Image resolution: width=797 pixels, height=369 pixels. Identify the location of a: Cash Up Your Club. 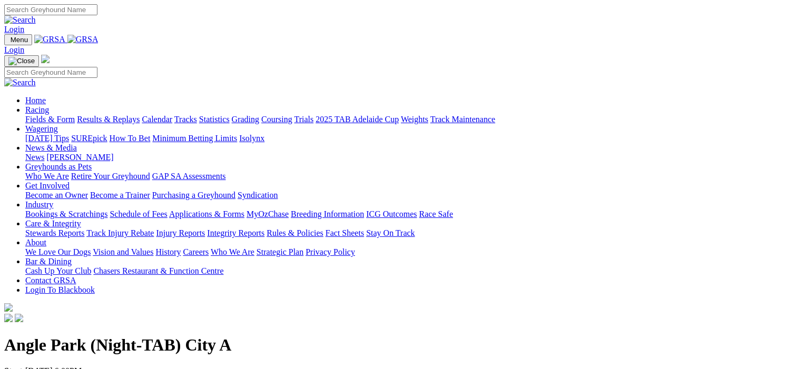
(58, 271).